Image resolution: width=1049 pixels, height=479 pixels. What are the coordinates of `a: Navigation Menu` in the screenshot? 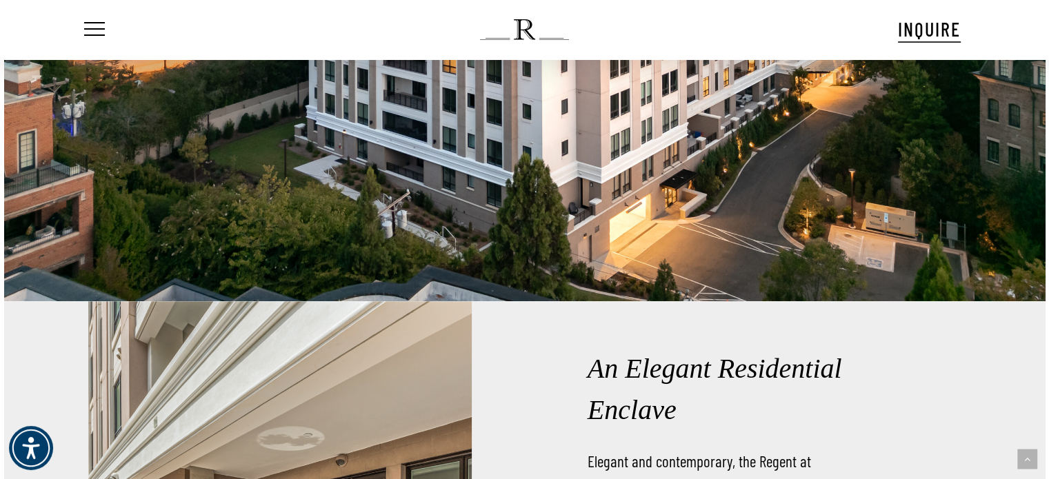 It's located at (93, 30).